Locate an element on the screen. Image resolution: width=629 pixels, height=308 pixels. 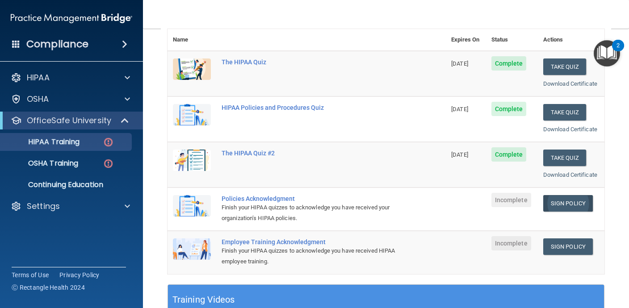
a: HIPAA is located at coordinates (70, 78).